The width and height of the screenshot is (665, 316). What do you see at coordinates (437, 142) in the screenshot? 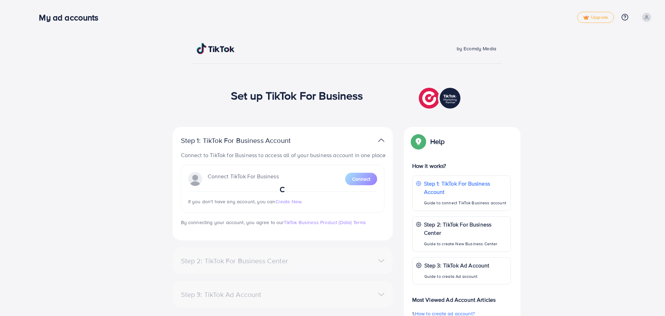
I see `p: Help` at bounding box center [437, 142].